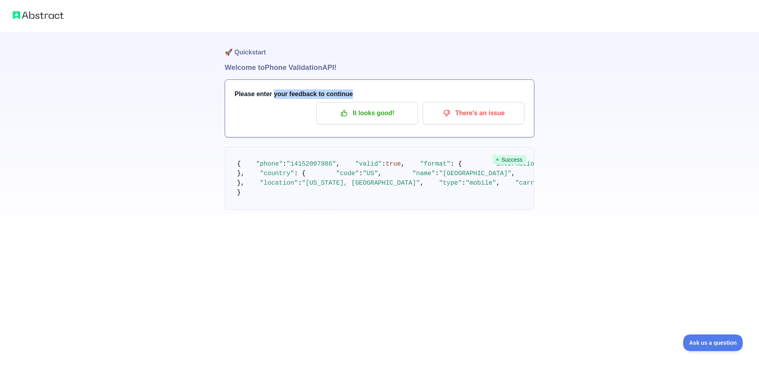  What do you see at coordinates (435, 164) in the screenshot?
I see `span: "format"` at bounding box center [435, 164].